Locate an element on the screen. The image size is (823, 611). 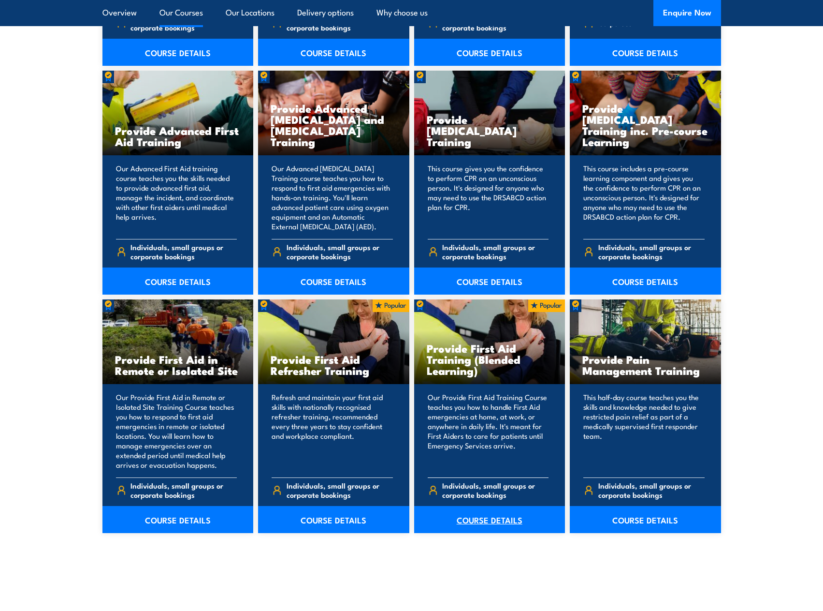
p: Our Provide First Aid in Remote or Isolated Site Training Course teaches you how to respond to fi... is located at coordinates (176, 431).